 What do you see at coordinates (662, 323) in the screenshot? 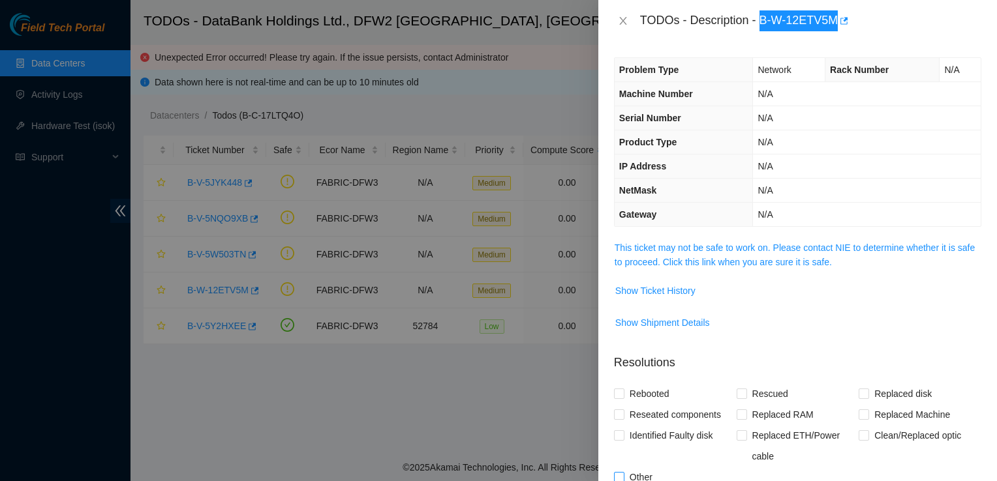
I see `span: Show Shipment Details` at bounding box center [662, 323].